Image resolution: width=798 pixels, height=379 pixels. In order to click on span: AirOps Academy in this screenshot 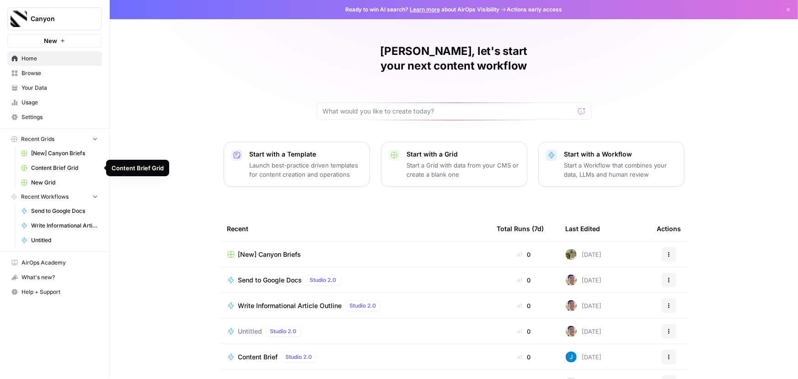, I will do `click(59, 262)`.